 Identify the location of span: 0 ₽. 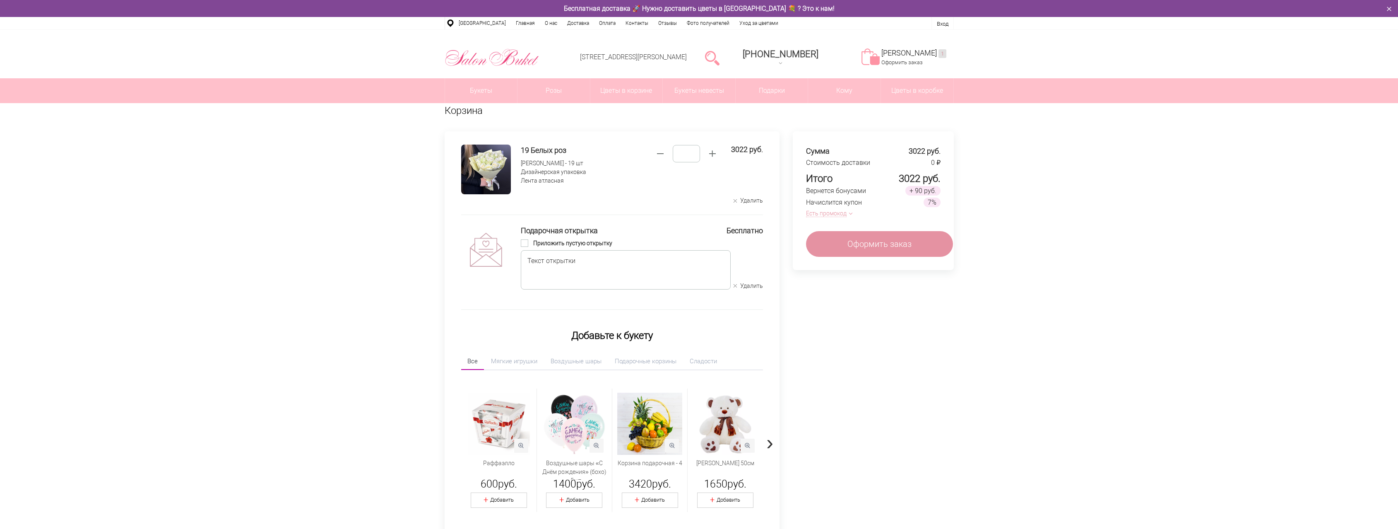
(935, 162).